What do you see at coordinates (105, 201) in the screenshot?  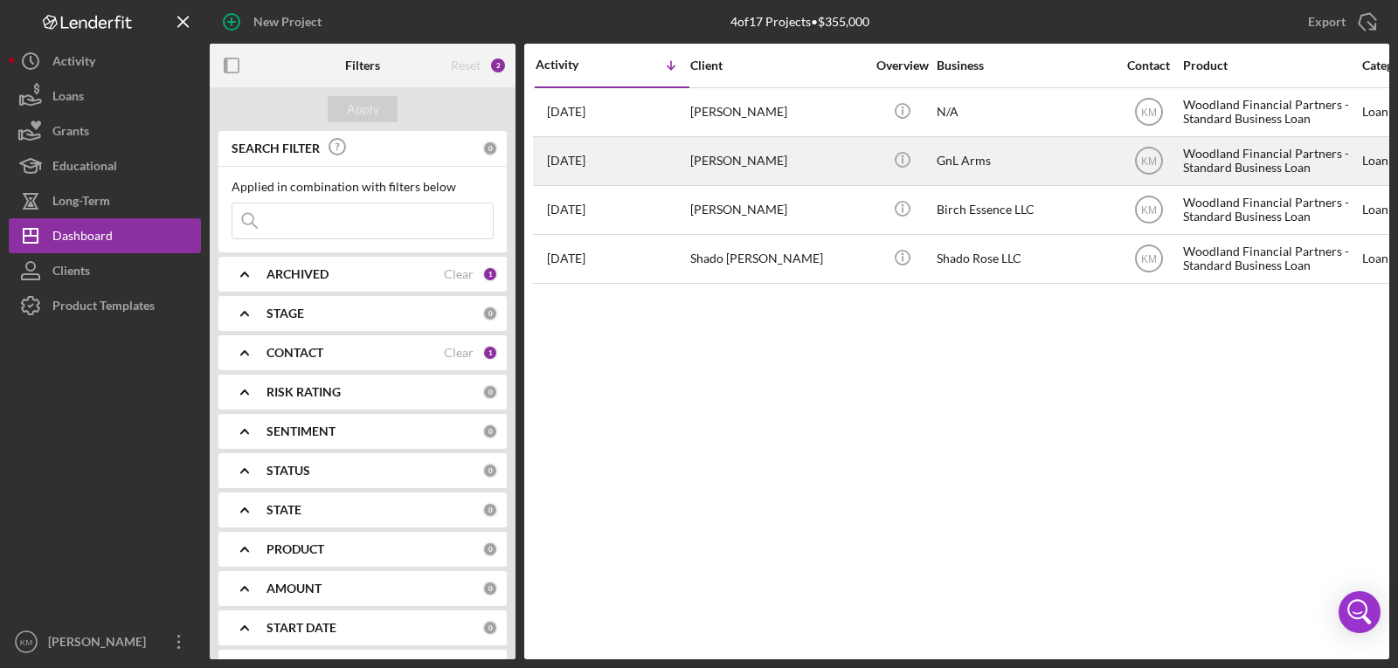 I see `button: Long-Term` at bounding box center [105, 201].